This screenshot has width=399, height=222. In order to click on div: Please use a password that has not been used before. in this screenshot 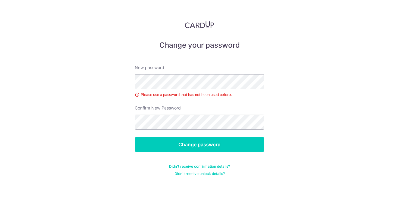, I will do `click(200, 95)`.